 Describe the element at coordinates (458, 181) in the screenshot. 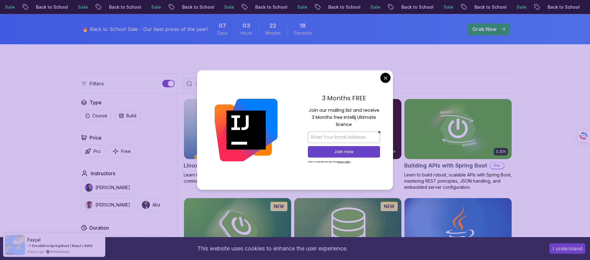

I see `p: Learn to build robust, scalable APIs with Spring Boot, mastering REST principles, JSON handling, ...` at that location.